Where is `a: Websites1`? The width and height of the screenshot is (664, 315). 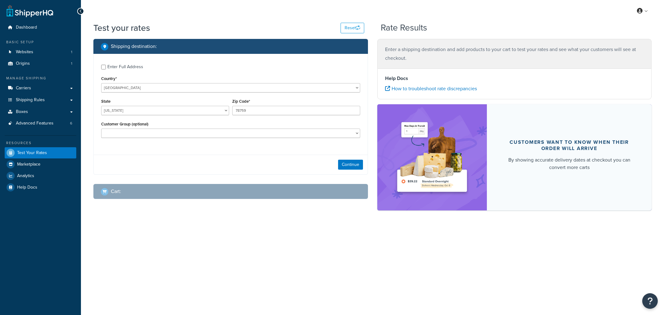 a: Websites1 is located at coordinates (40, 52).